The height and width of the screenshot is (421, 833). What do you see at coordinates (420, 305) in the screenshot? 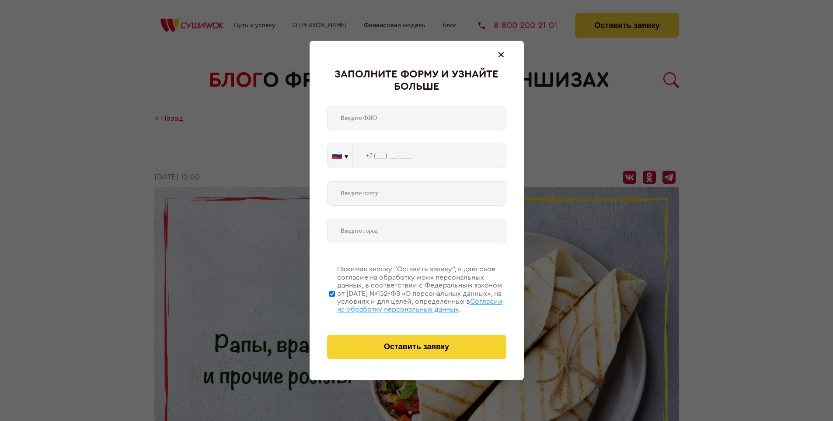
I see `span: Согласии на обработку персональных данных` at bounding box center [420, 305].